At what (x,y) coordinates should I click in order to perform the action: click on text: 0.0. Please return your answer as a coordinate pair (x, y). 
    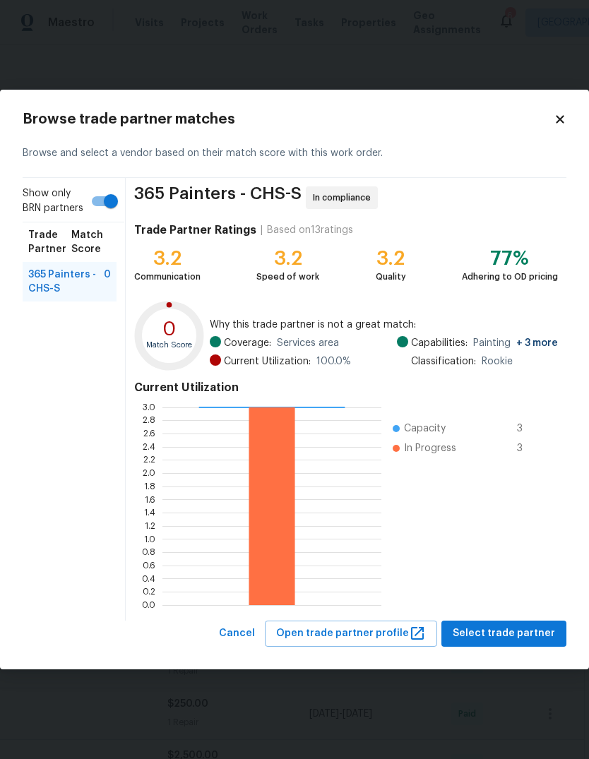
    Looking at the image, I should click on (148, 605).